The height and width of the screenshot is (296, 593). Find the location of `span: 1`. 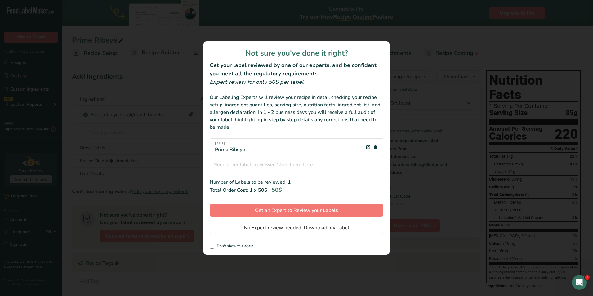

span: 1 is located at coordinates (587, 277).